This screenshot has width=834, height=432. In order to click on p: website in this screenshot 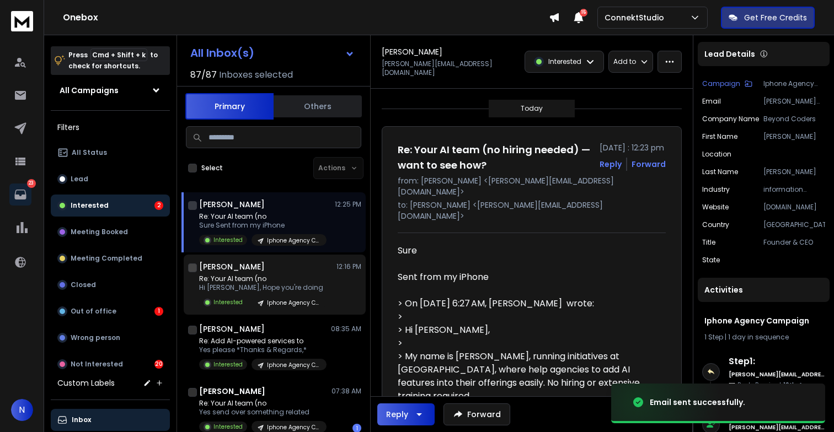, I will do `click(715, 207)`.